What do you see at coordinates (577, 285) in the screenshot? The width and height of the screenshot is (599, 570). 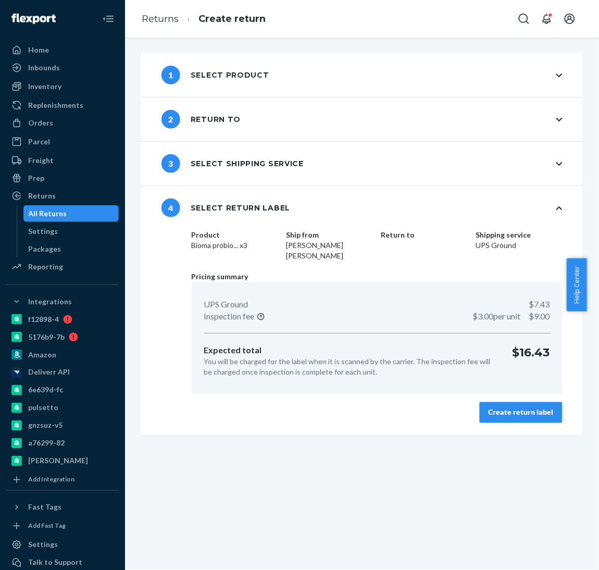 I see `span: Help Center` at bounding box center [577, 285].